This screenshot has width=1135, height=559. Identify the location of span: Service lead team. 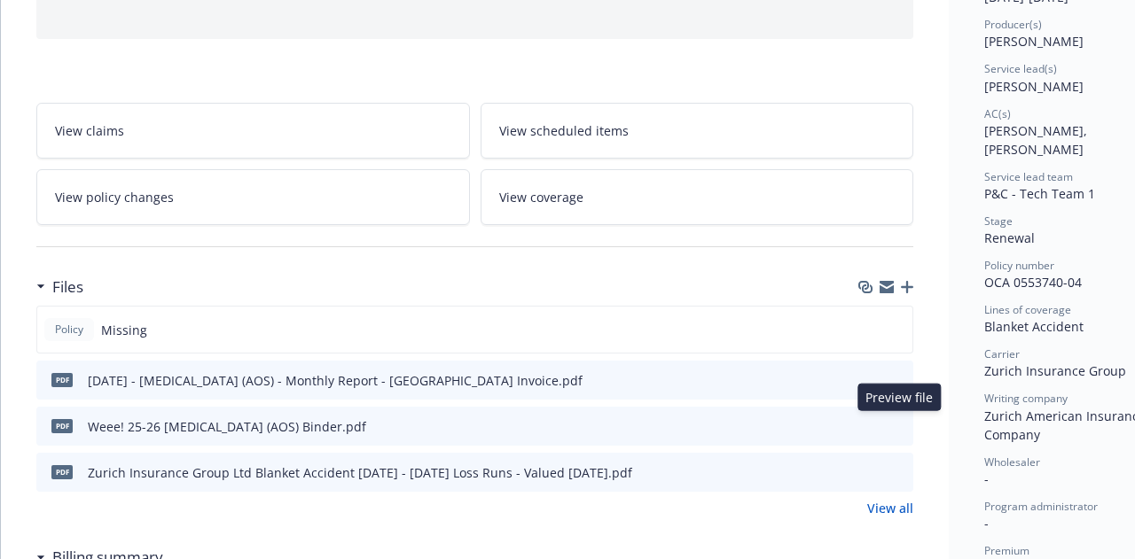
(1028, 176).